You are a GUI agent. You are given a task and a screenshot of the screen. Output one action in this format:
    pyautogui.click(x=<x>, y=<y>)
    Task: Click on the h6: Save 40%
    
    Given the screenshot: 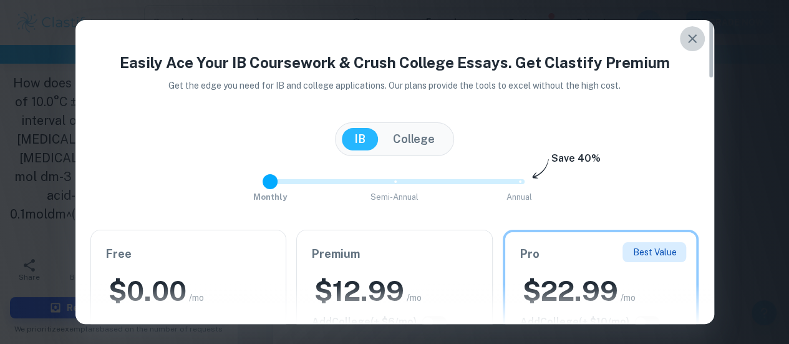 What is the action you would take?
    pyautogui.click(x=576, y=162)
    